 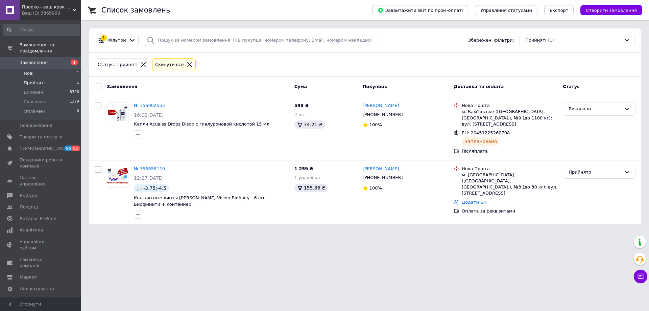 I want to click on span: Доставка та оплата, so click(x=479, y=86).